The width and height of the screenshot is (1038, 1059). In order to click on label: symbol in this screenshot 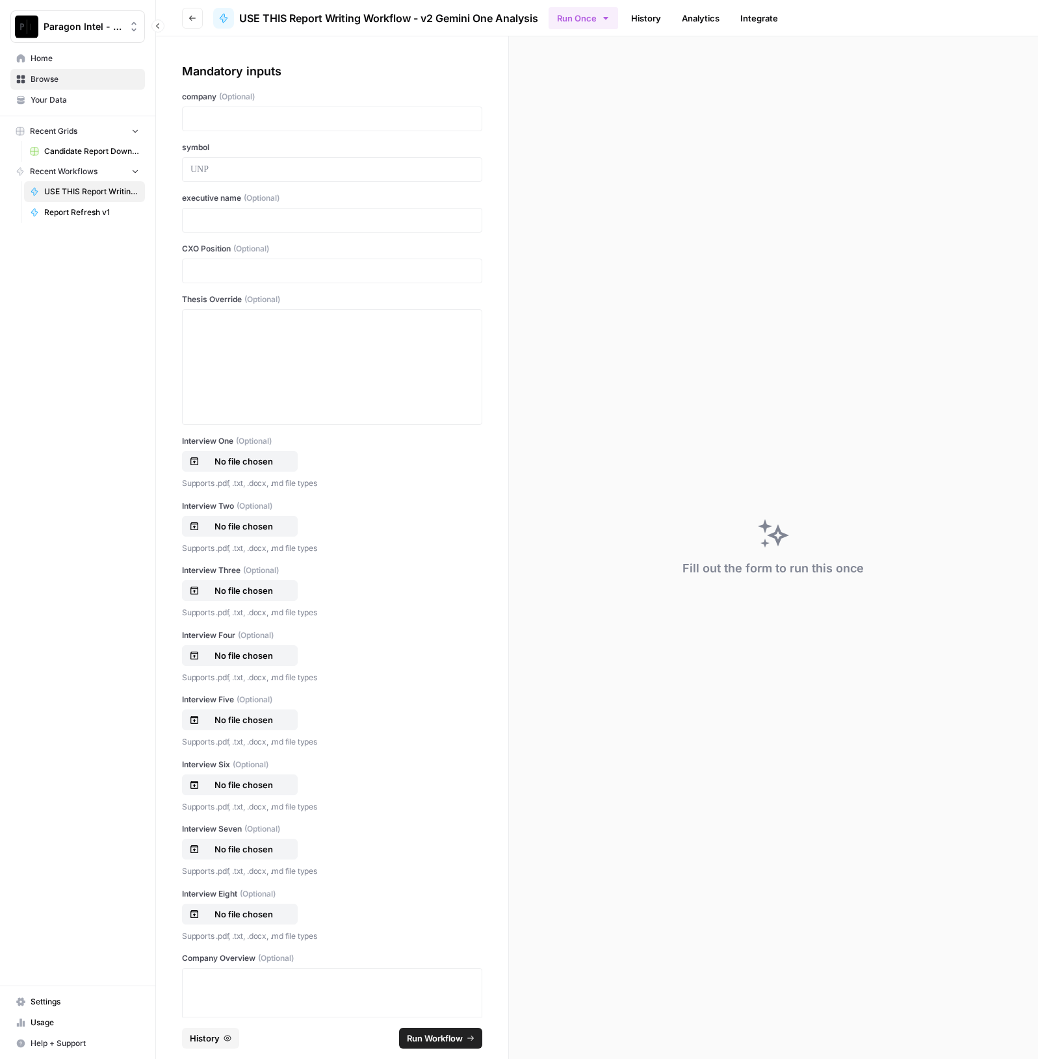, I will do `click(332, 147)`.